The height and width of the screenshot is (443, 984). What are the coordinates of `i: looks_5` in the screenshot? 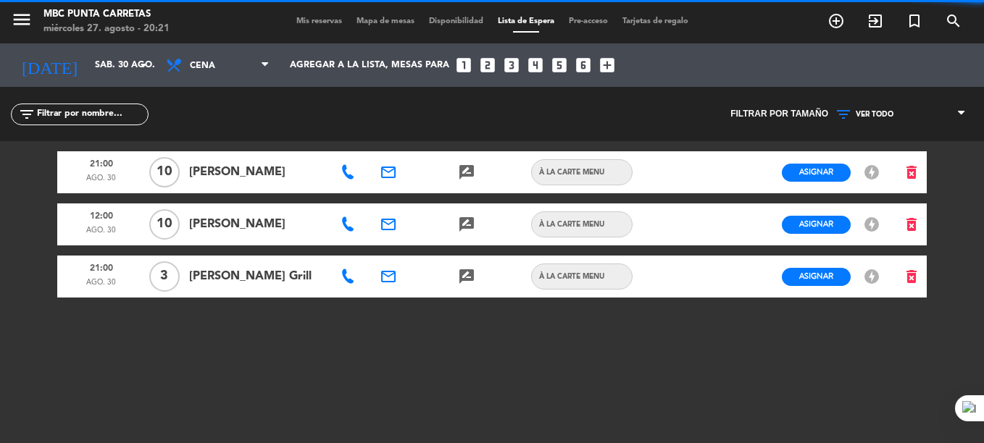 It's located at (559, 65).